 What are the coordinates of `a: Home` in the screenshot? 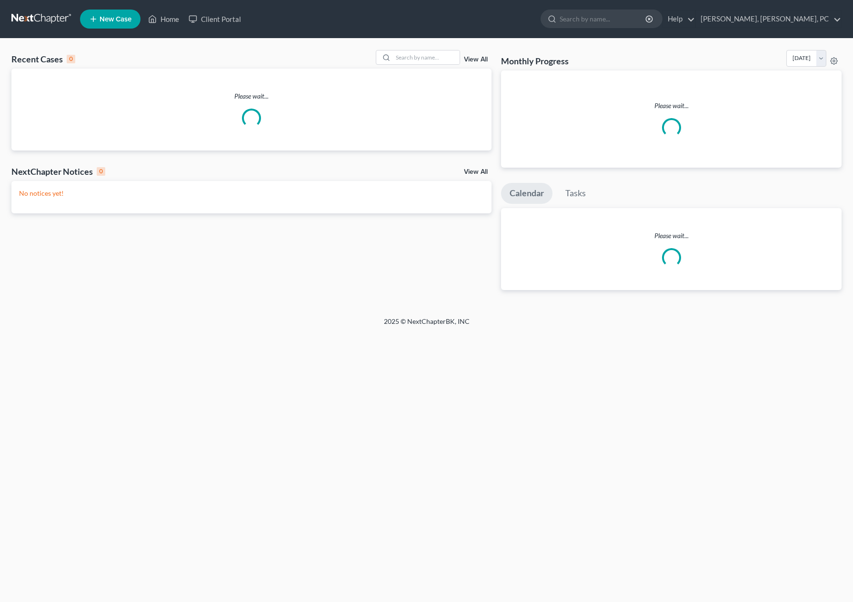 It's located at (163, 19).